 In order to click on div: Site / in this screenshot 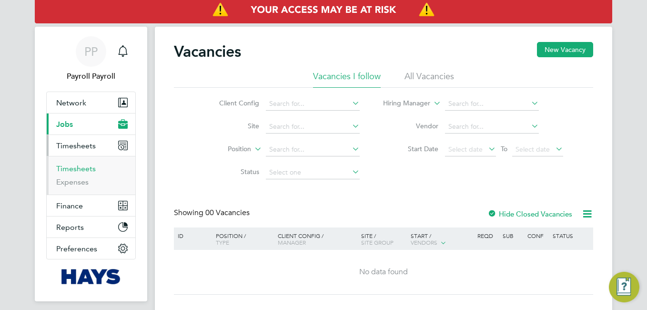, I will do `click(384, 239)`.